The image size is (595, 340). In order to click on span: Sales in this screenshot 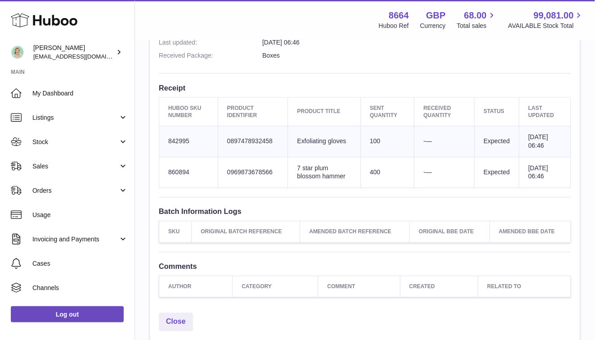, I will do `click(75, 166)`.